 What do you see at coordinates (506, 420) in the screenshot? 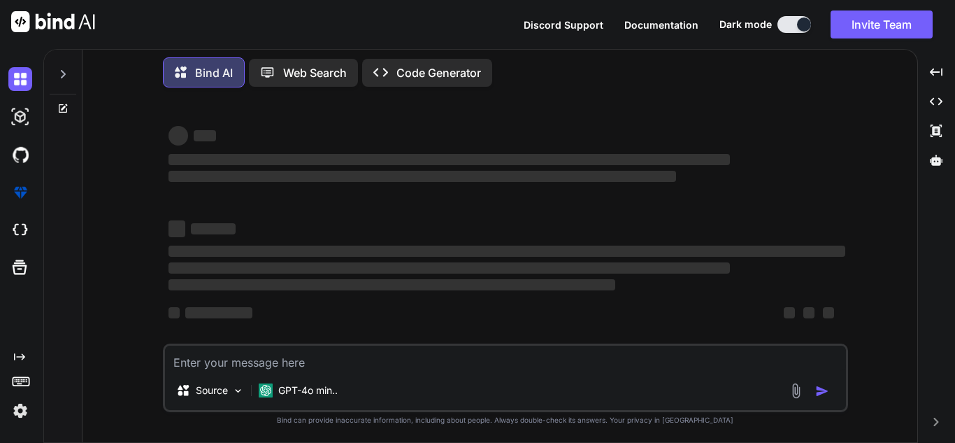
I see `p: Bind can provide inaccurate information, including about people. Always double-check its answers....` at bounding box center [506, 420].